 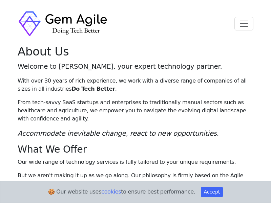 I want to click on h1: About Us, so click(x=135, y=51).